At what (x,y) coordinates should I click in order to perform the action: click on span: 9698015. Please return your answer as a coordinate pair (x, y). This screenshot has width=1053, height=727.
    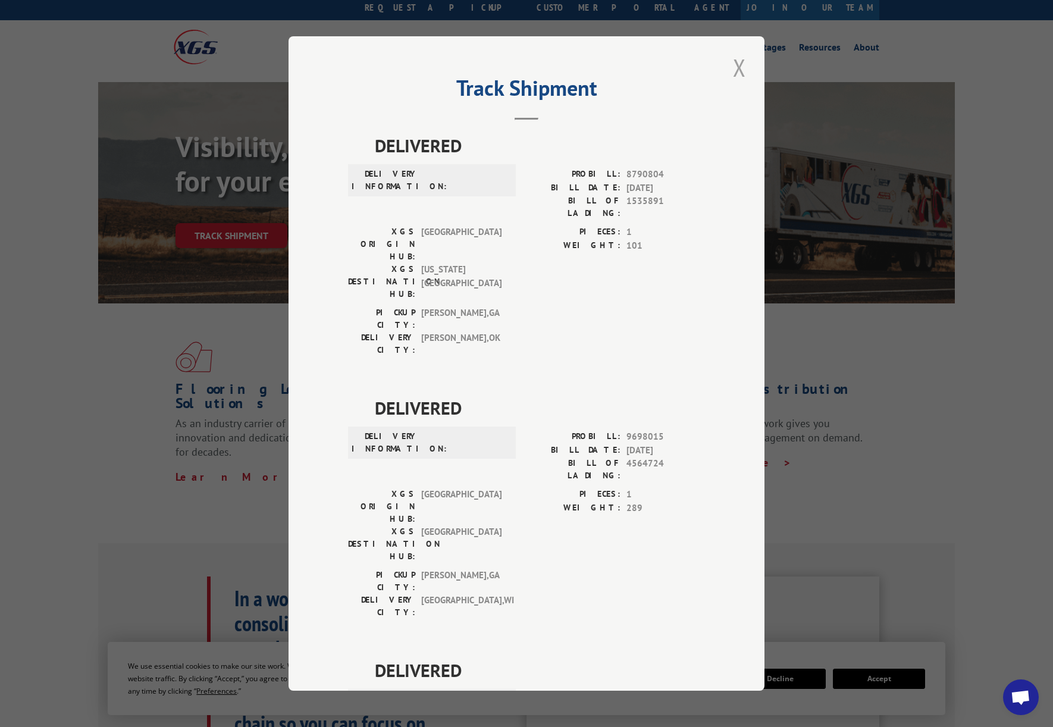
    Looking at the image, I should click on (665, 436).